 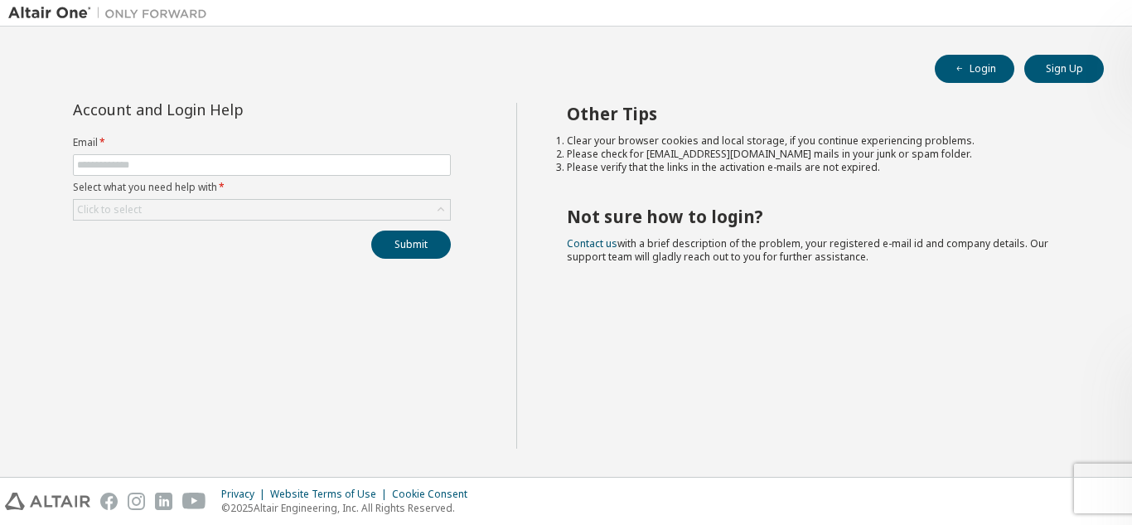 I want to click on button: Login, so click(x=974, y=69).